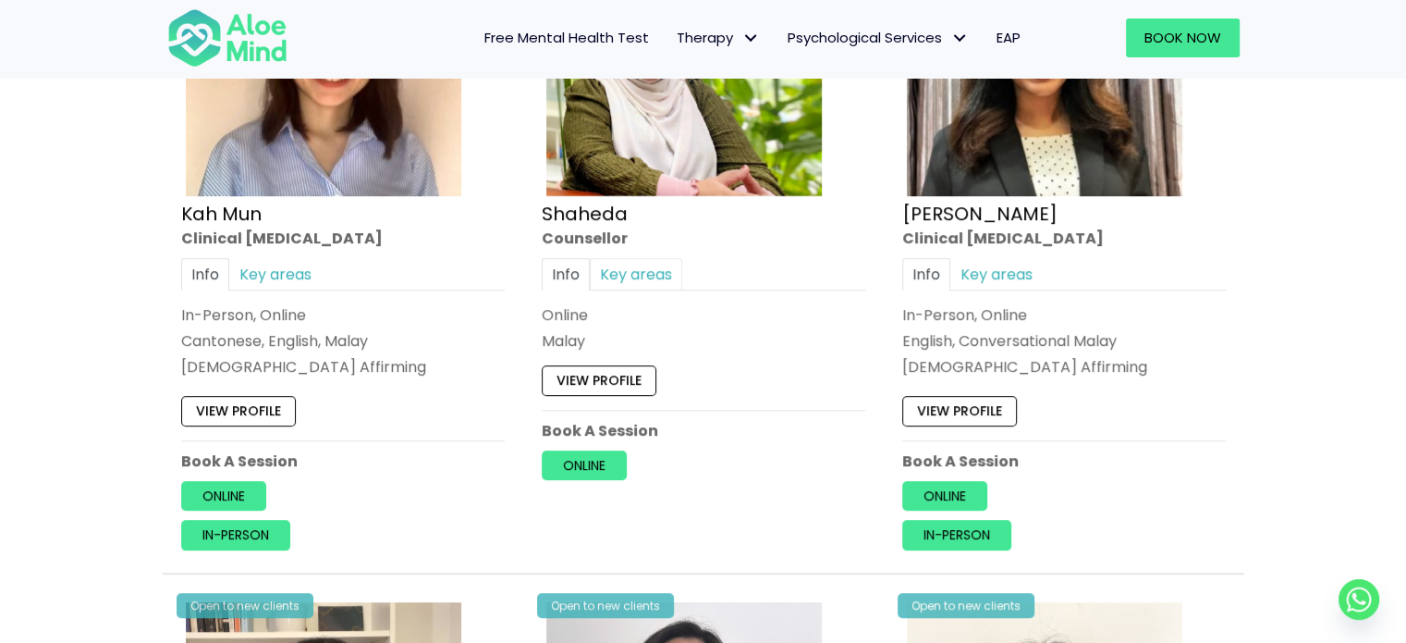 The height and width of the screenshot is (643, 1406). What do you see at coordinates (751, 38) in the screenshot?
I see `span: Therapy: submenu` at bounding box center [751, 38].